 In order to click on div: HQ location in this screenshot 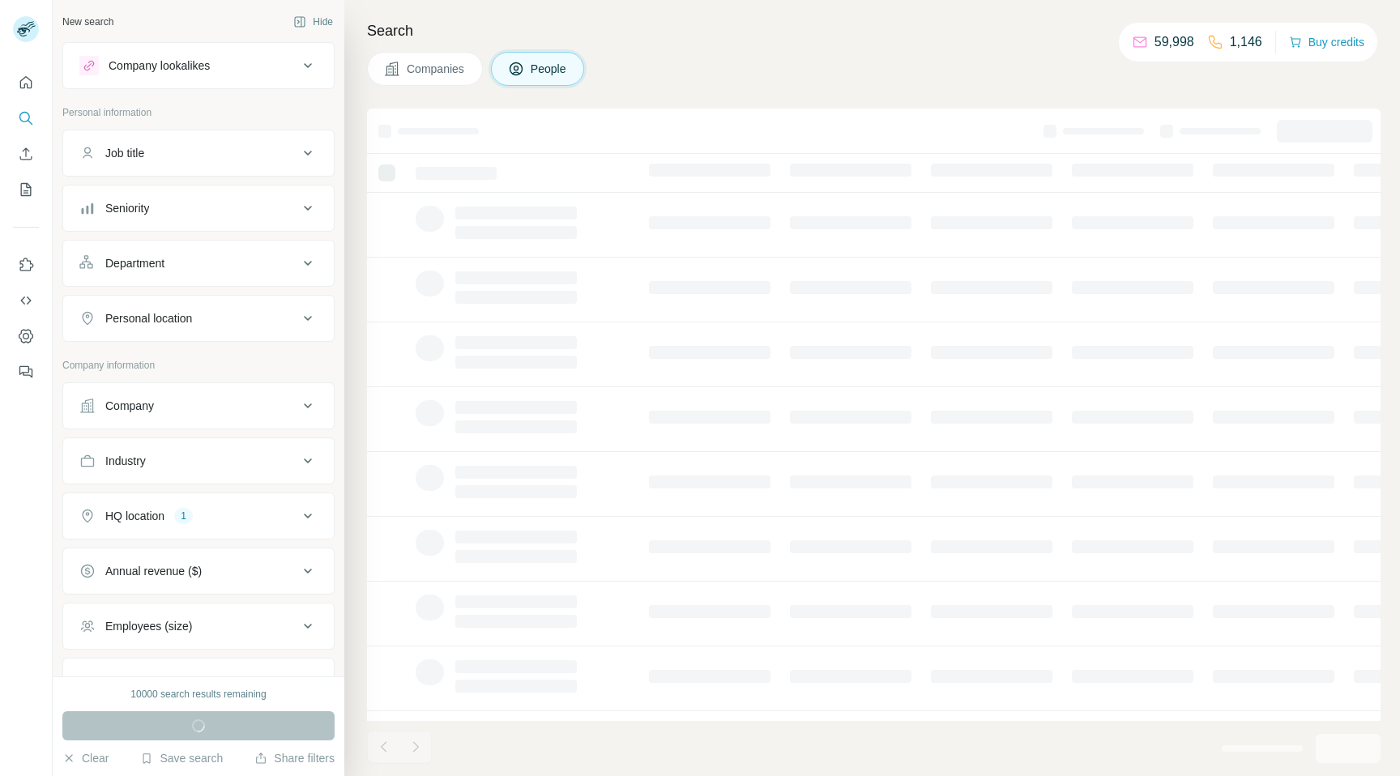, I will do `click(135, 516)`.